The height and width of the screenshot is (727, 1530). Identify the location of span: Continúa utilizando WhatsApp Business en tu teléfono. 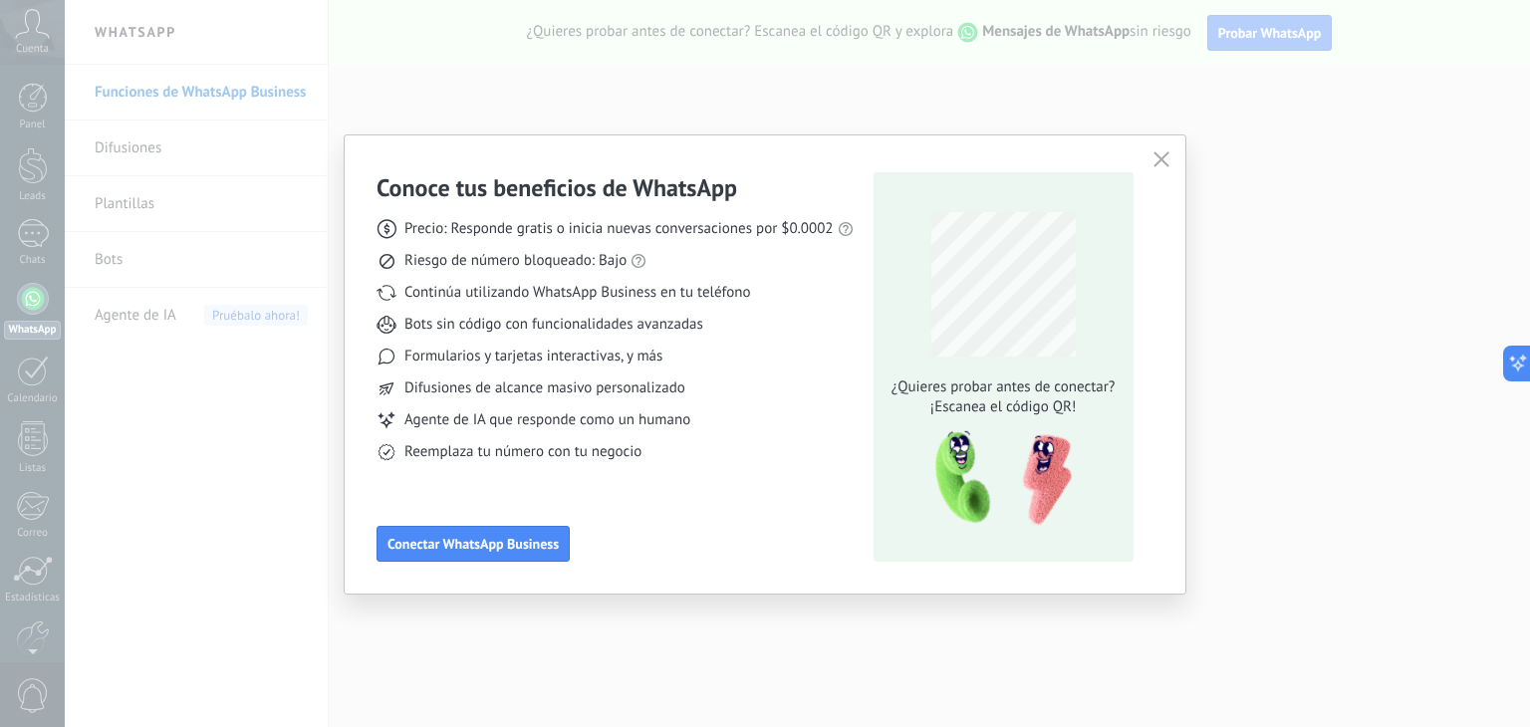
(577, 293).